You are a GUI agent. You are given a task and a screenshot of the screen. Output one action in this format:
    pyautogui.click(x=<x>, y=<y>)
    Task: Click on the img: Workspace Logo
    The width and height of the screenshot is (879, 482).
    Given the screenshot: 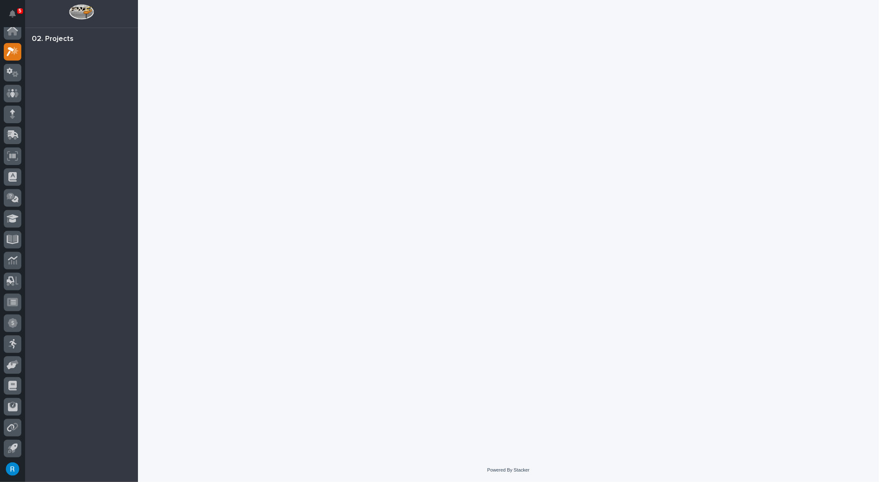 What is the action you would take?
    pyautogui.click(x=81, y=12)
    